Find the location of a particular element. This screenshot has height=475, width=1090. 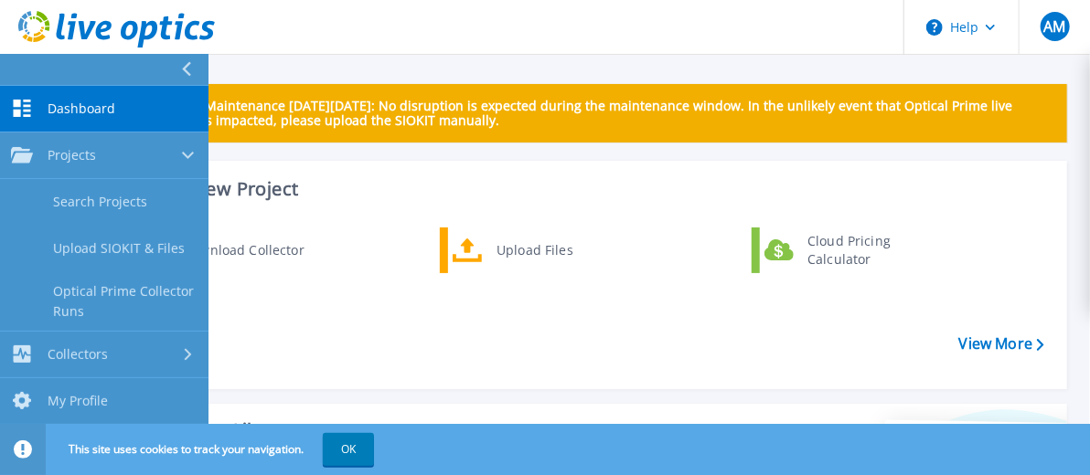

span: Collectors is located at coordinates (78, 355).